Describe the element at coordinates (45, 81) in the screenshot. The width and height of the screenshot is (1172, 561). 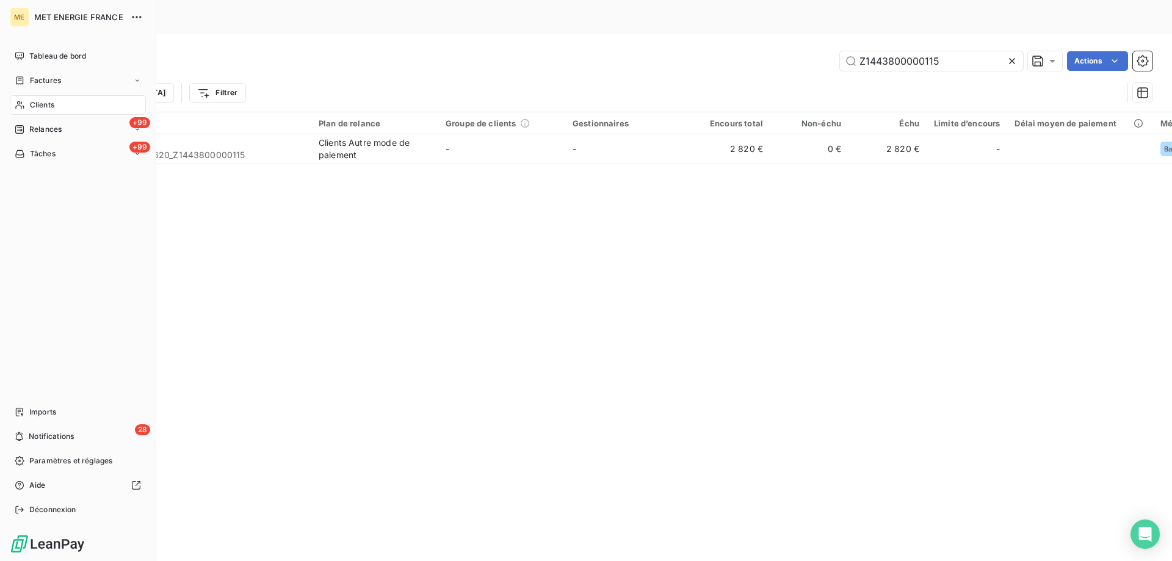
I see `span: Factures` at that location.